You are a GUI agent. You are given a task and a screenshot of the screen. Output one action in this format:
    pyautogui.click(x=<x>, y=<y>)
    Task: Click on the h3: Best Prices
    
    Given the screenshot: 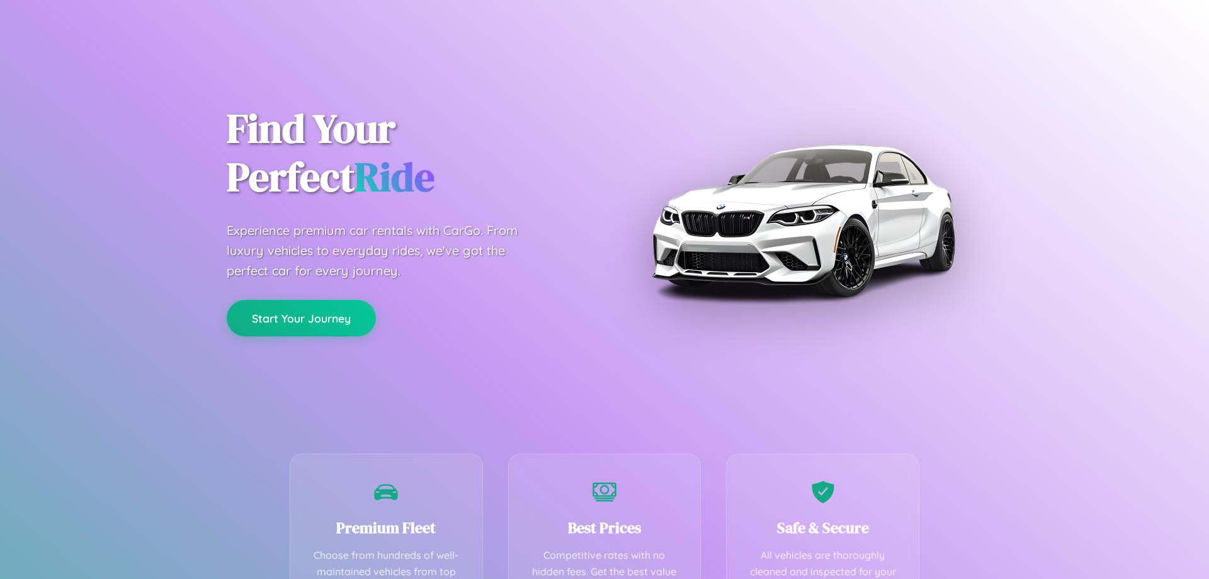 What is the action you would take?
    pyautogui.click(x=605, y=527)
    